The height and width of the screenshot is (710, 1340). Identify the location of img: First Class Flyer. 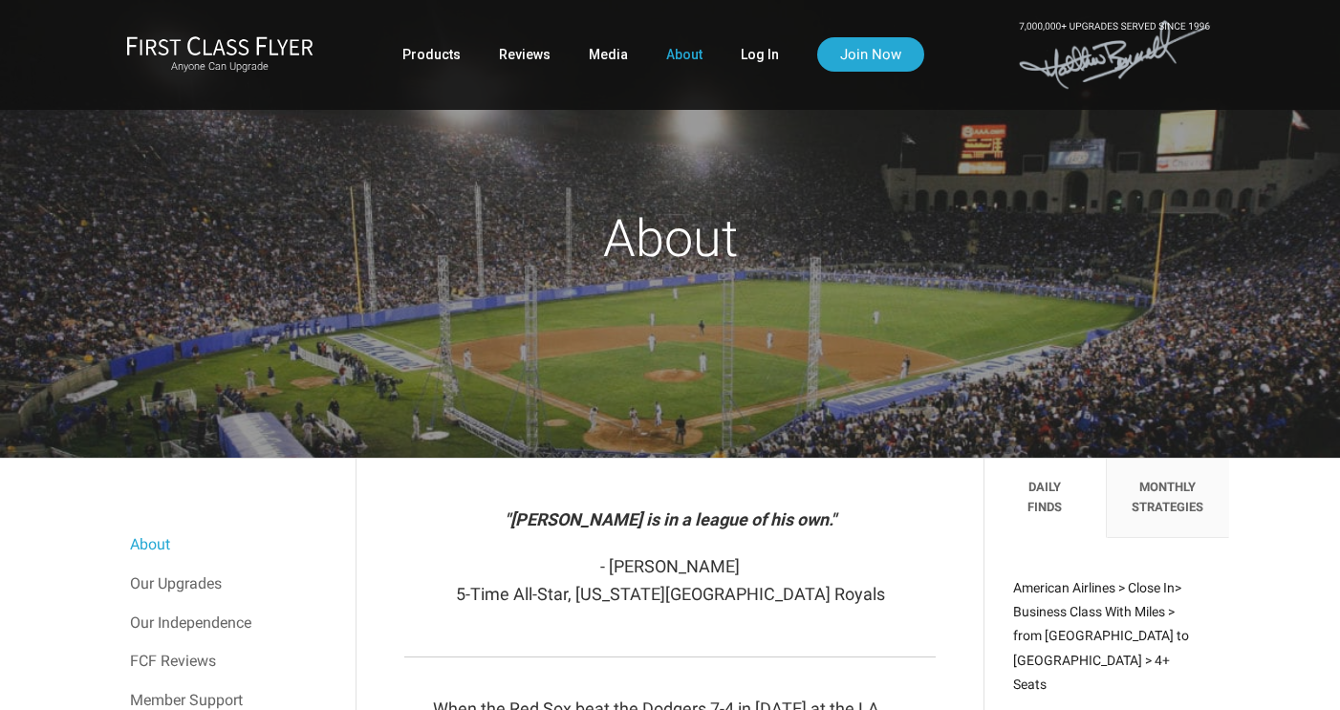
(220, 45).